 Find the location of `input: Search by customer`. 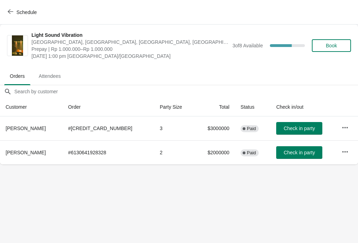

input: Search by customer is located at coordinates (186, 91).